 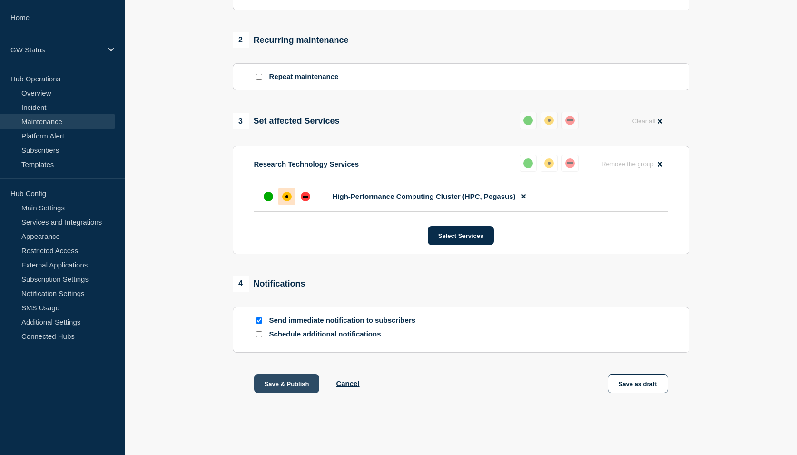 What do you see at coordinates (461, 236) in the screenshot?
I see `button: Select Services` at bounding box center [461, 236].